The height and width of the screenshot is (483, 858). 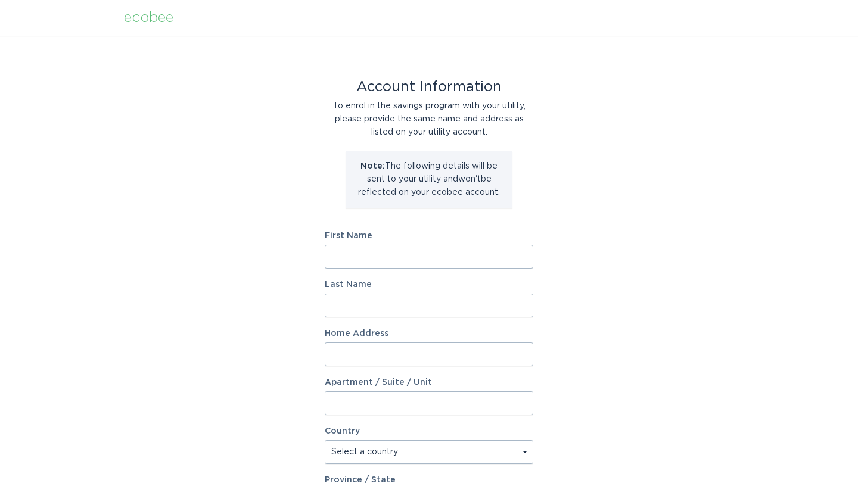 What do you see at coordinates (429, 285) in the screenshot?
I see `label: Last Name` at bounding box center [429, 285].